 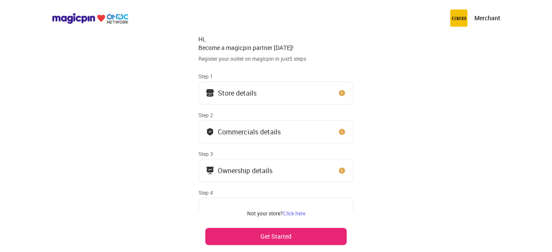 I want to click on img: storeIcon.9b1f7264.svg, so click(x=210, y=93).